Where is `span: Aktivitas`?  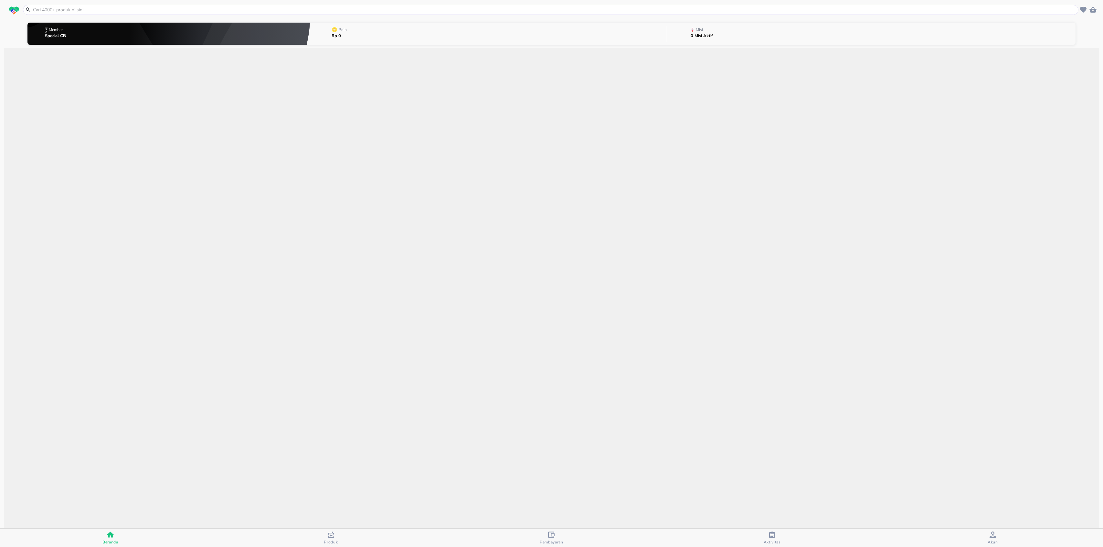 span: Aktivitas is located at coordinates (772, 542).